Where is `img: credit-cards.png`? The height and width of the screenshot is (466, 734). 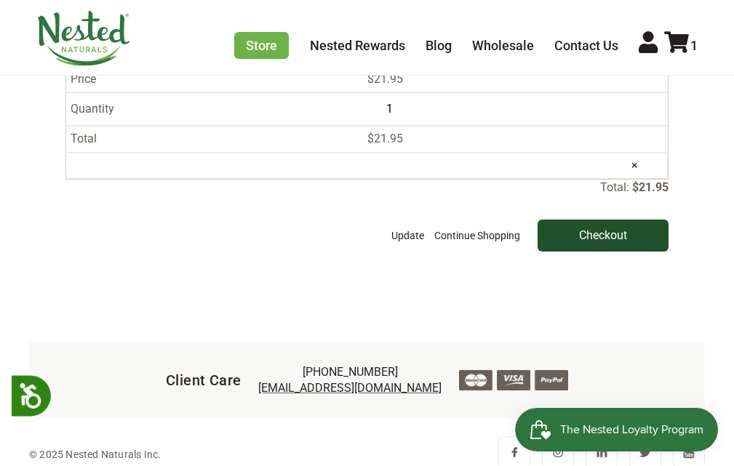 img: credit-cards.png is located at coordinates (514, 380).